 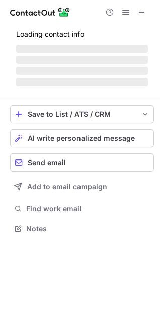 What do you see at coordinates (88, 229) in the screenshot?
I see `span: Notes` at bounding box center [88, 229].